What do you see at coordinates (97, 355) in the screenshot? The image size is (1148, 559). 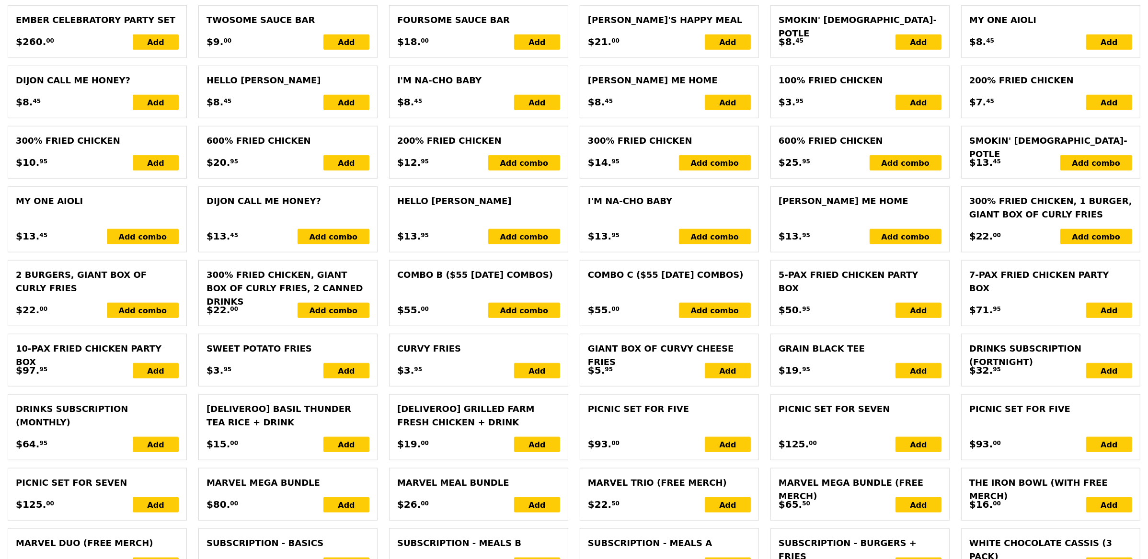 I see `div: 10-pax Fried Chicken Party Box` at bounding box center [97, 355].